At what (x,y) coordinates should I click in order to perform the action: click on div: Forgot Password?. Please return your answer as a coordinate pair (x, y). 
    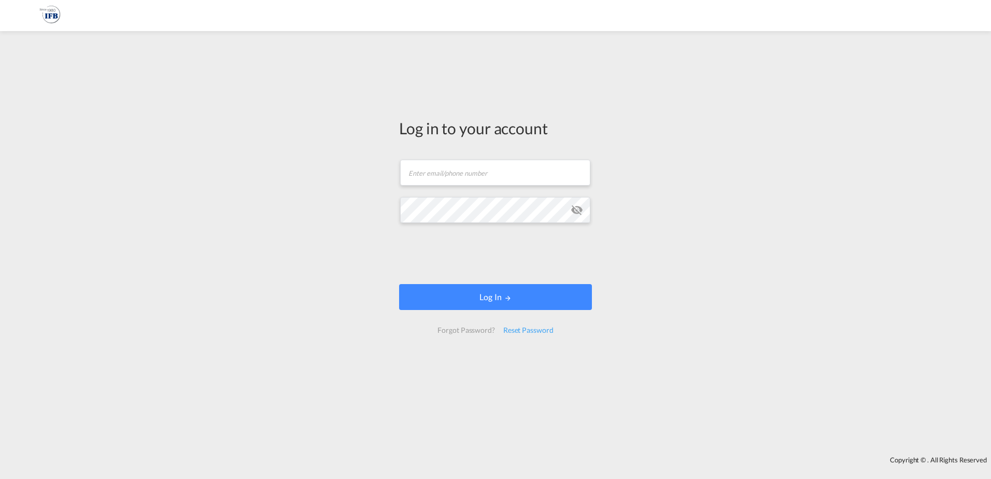
    Looking at the image, I should click on (466, 330).